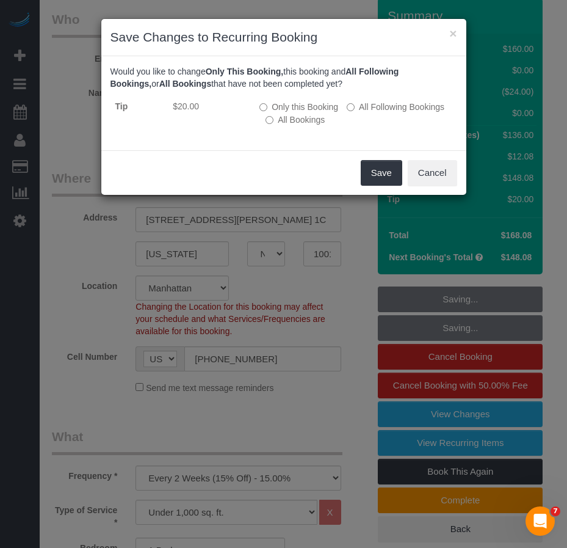  What do you see at coordinates (299, 107) in the screenshot?
I see `label: All other bookings in the series will remain the same.` at bounding box center [299, 107].